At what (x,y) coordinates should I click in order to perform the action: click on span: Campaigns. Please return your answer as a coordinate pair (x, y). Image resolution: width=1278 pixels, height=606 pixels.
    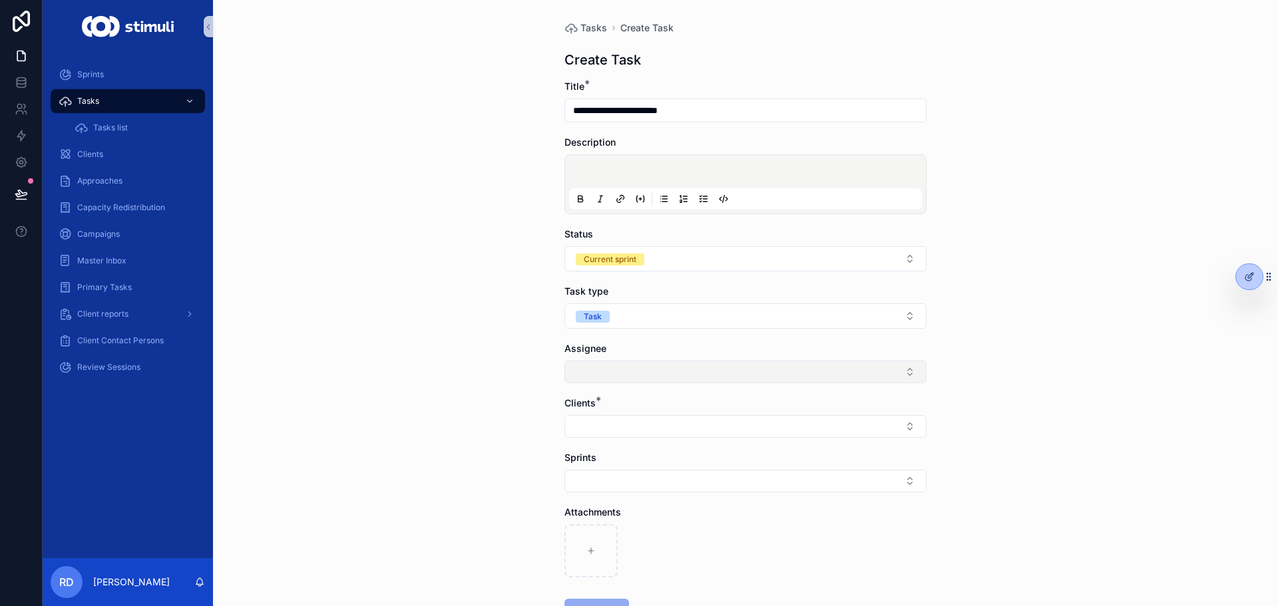
    Looking at the image, I should click on (99, 234).